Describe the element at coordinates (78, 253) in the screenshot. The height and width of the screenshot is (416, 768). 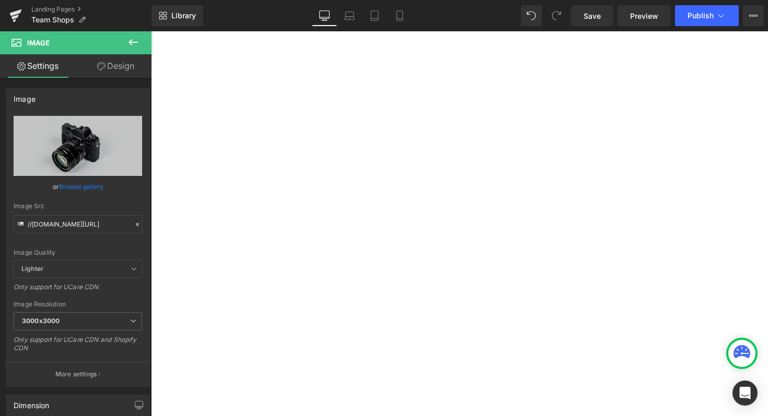
I see `div: Image Quality` at that location.